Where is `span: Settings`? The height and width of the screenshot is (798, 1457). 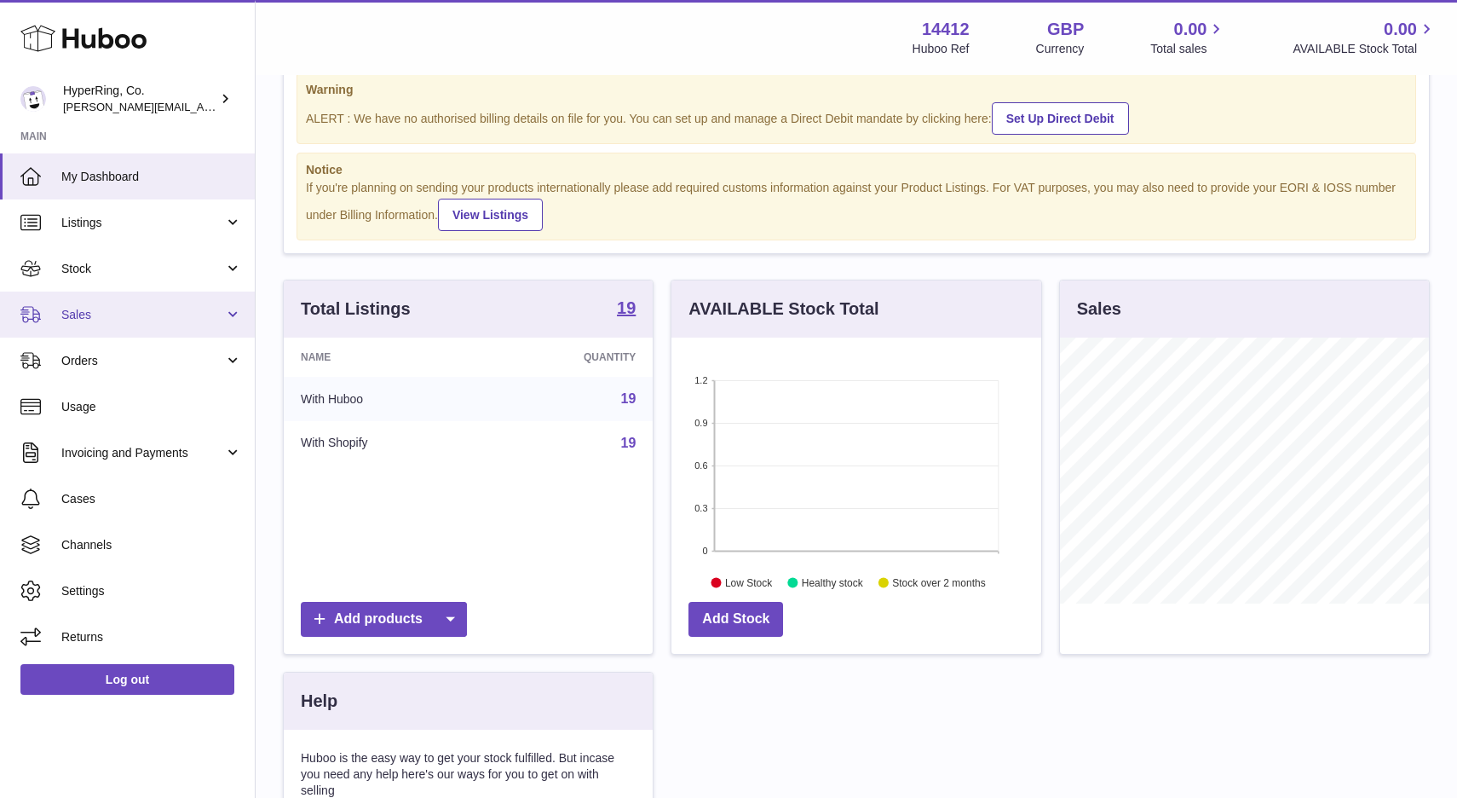
span: Settings is located at coordinates (152, 591).